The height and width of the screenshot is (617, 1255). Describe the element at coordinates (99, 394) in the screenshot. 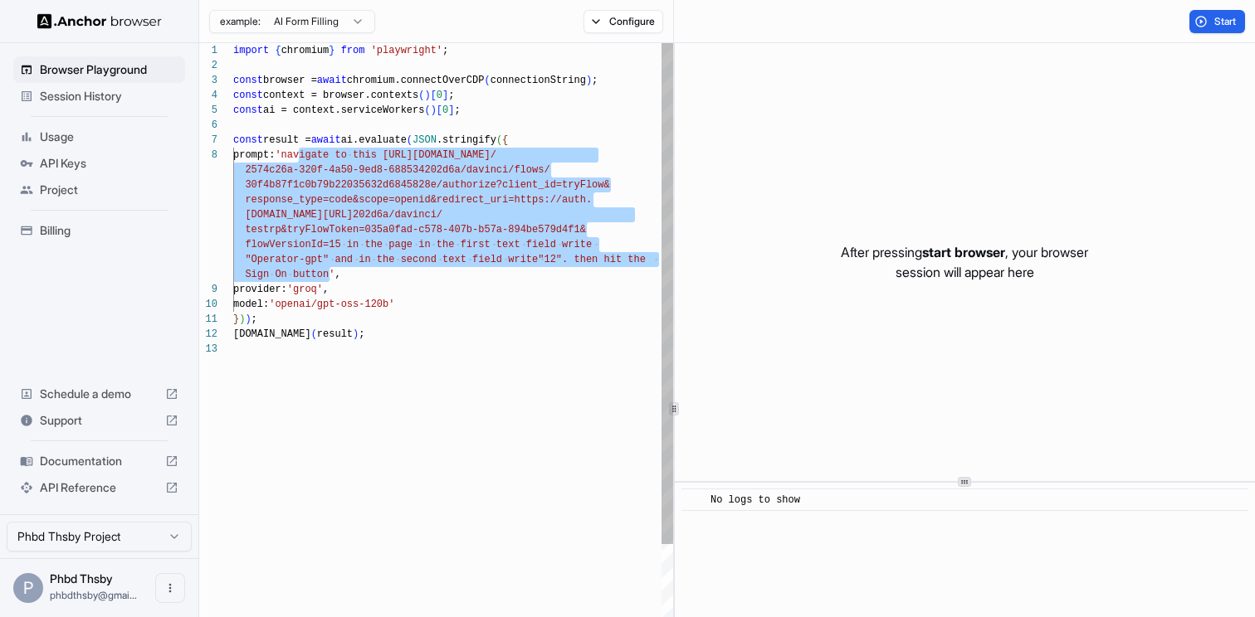

I see `span: Schedule a demo` at that location.